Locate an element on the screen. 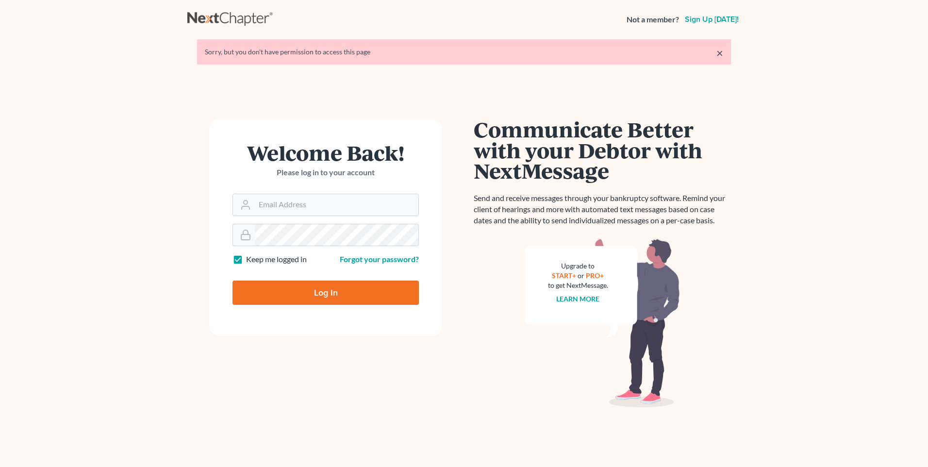  a: START+ is located at coordinates (564, 275).